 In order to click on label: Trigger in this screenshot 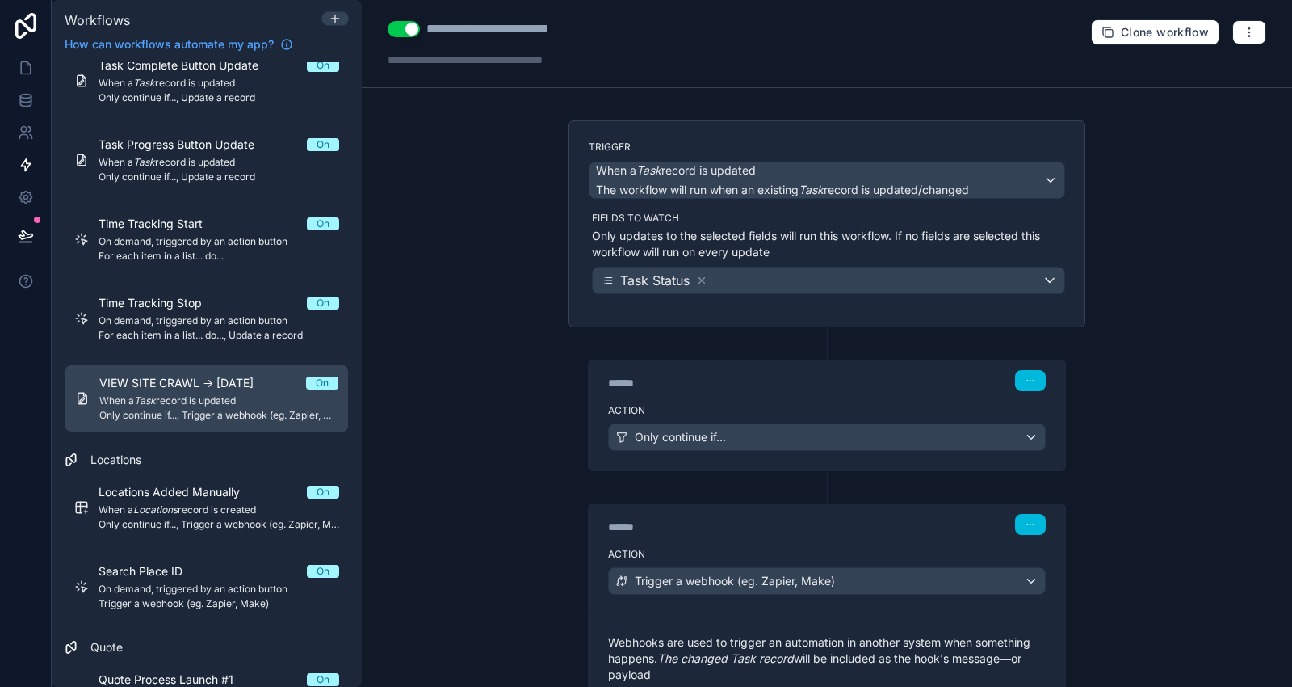, I will do `click(827, 147)`.